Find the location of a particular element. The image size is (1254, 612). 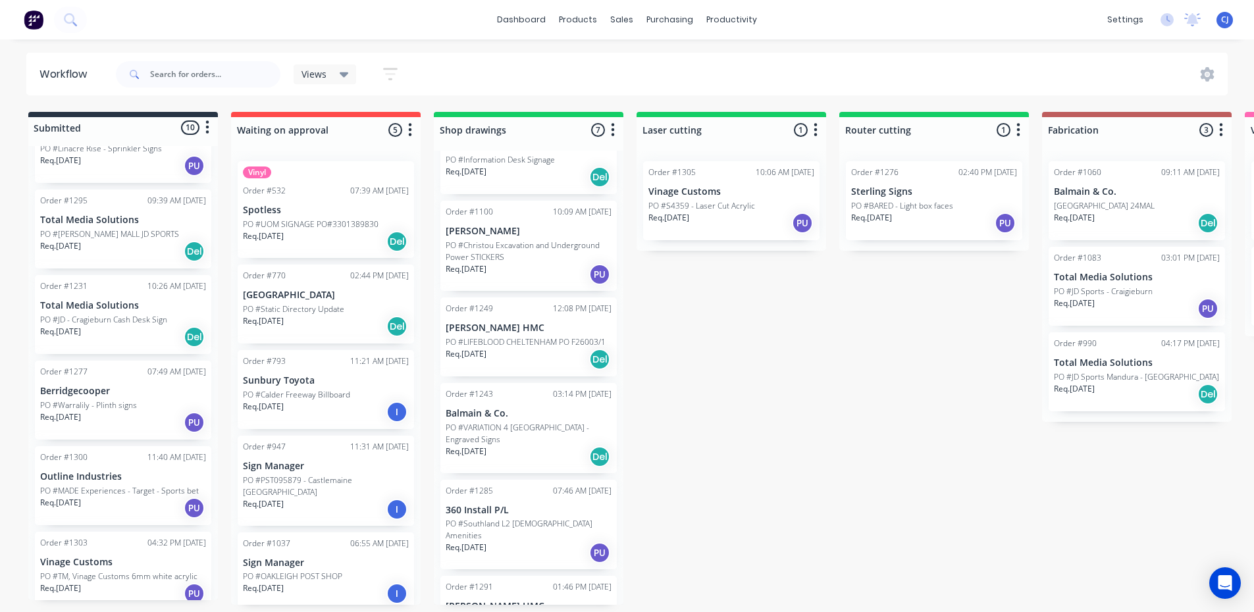

div: Order #1231 is located at coordinates (64, 286).